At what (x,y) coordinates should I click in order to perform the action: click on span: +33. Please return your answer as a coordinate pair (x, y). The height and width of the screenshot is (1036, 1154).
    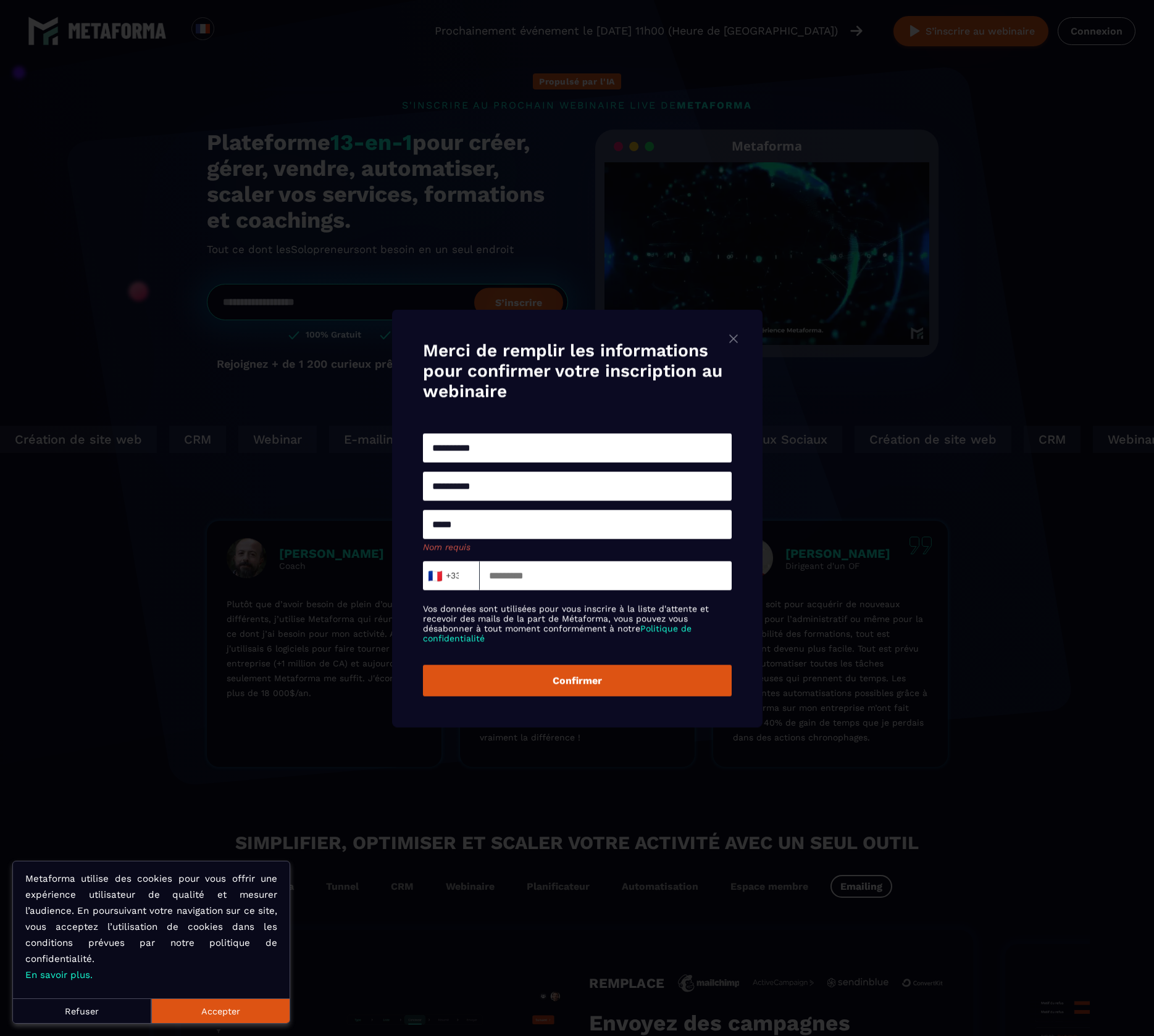
    Looking at the image, I should click on (443, 576).